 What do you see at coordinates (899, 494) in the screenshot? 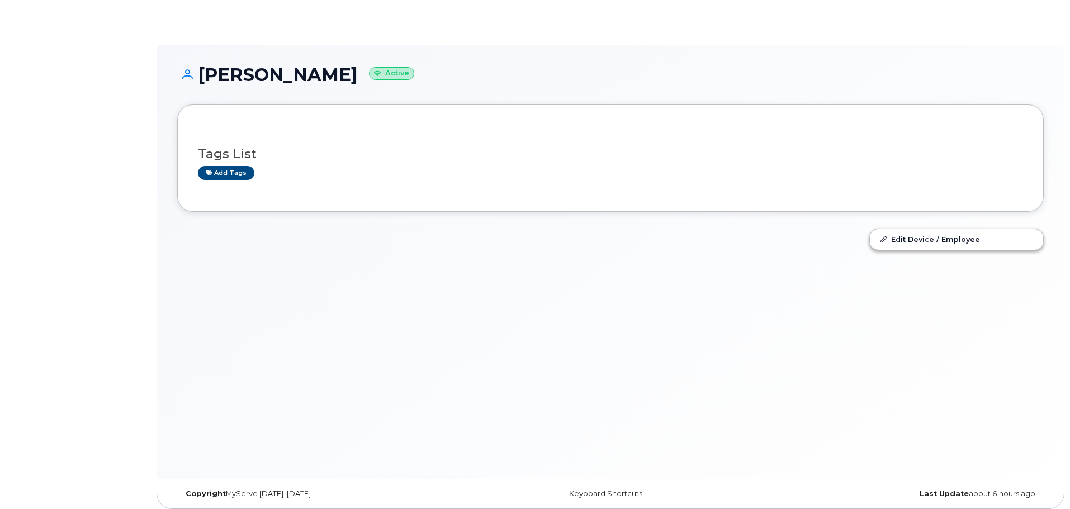
I see `div: about 6 hours ago` at bounding box center [899, 494].